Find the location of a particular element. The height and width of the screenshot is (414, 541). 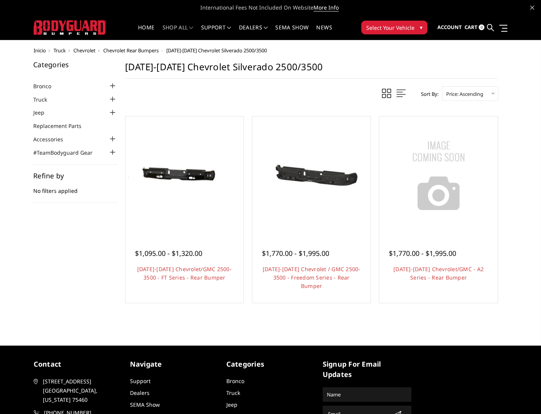

h5: Navigate is located at coordinates (174, 364).